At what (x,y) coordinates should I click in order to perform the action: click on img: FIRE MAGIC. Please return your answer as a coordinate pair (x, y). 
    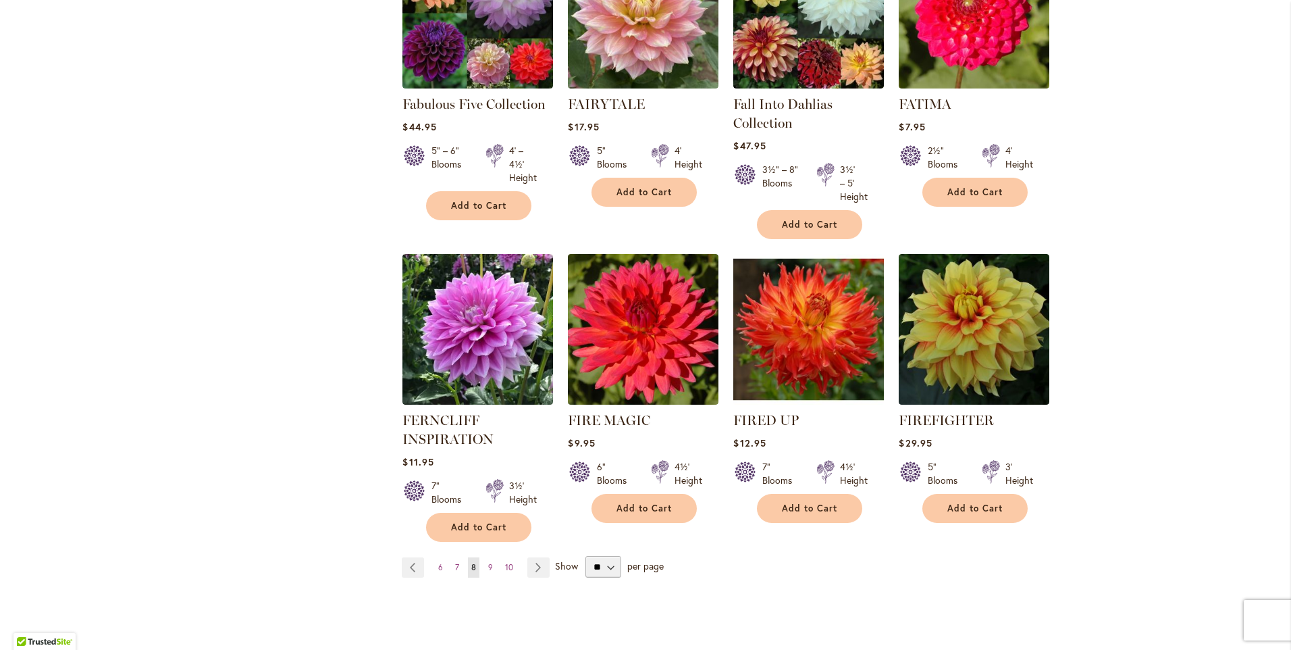
    Looking at the image, I should click on (643, 329).